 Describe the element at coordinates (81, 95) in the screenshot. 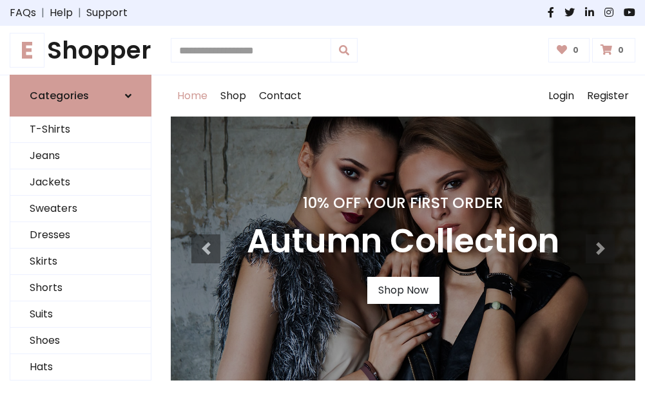

I see `a: Categories` at that location.